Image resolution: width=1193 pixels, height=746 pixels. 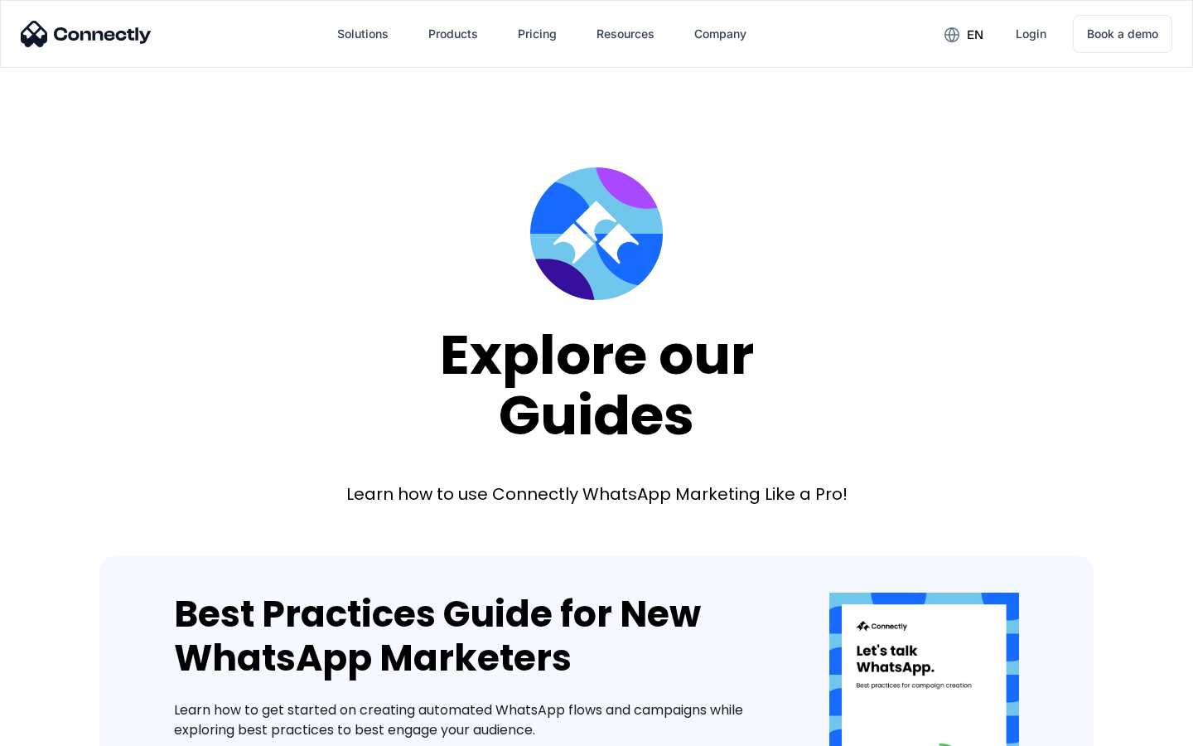 I want to click on a: Login, so click(x=1031, y=34).